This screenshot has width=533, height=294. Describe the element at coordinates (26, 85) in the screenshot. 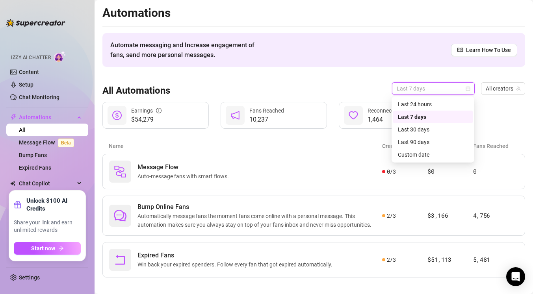

I see `a: Setup` at that location.